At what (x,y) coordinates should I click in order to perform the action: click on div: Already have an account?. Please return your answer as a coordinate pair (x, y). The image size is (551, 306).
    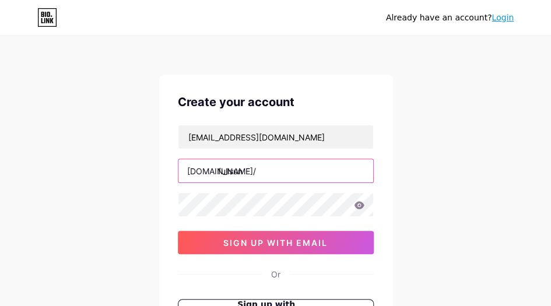
    Looking at the image, I should click on (450, 17).